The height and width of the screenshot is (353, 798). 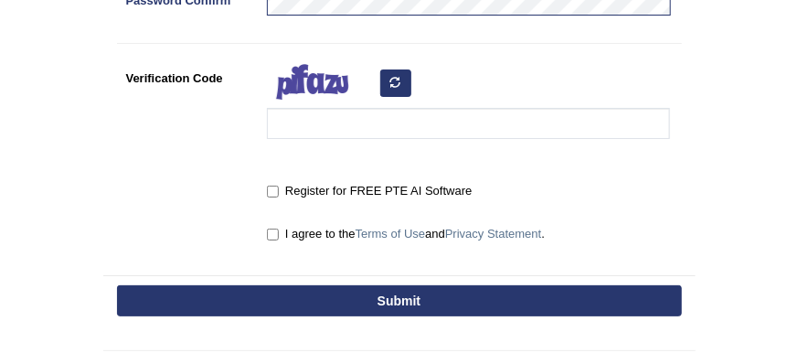 I want to click on label: I agree to the and ., so click(x=406, y=234).